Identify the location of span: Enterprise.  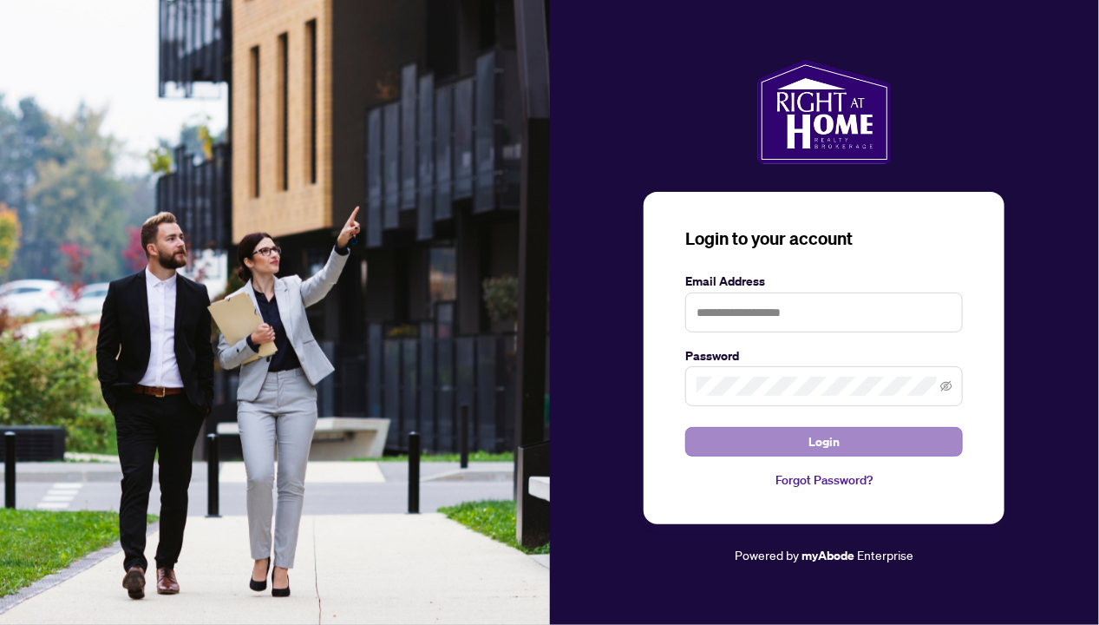
(885, 554).